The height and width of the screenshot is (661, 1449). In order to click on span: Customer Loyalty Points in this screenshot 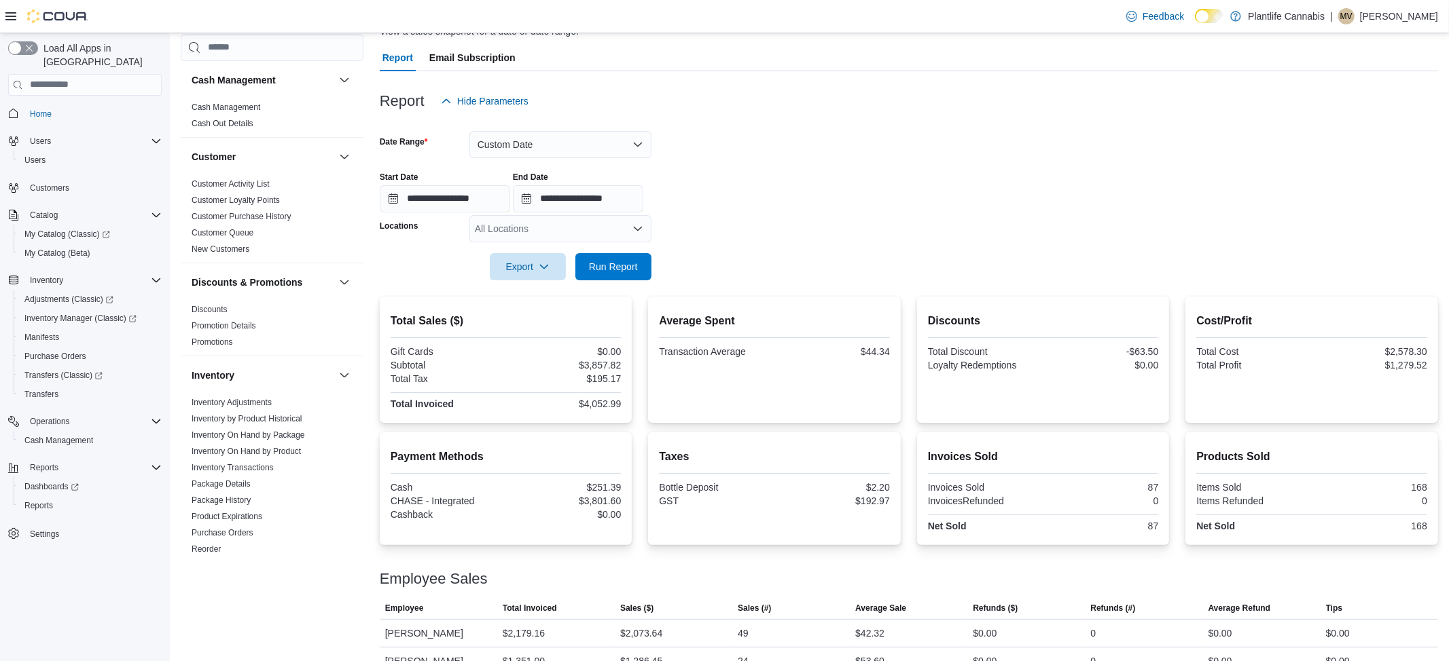, I will do `click(236, 200)`.